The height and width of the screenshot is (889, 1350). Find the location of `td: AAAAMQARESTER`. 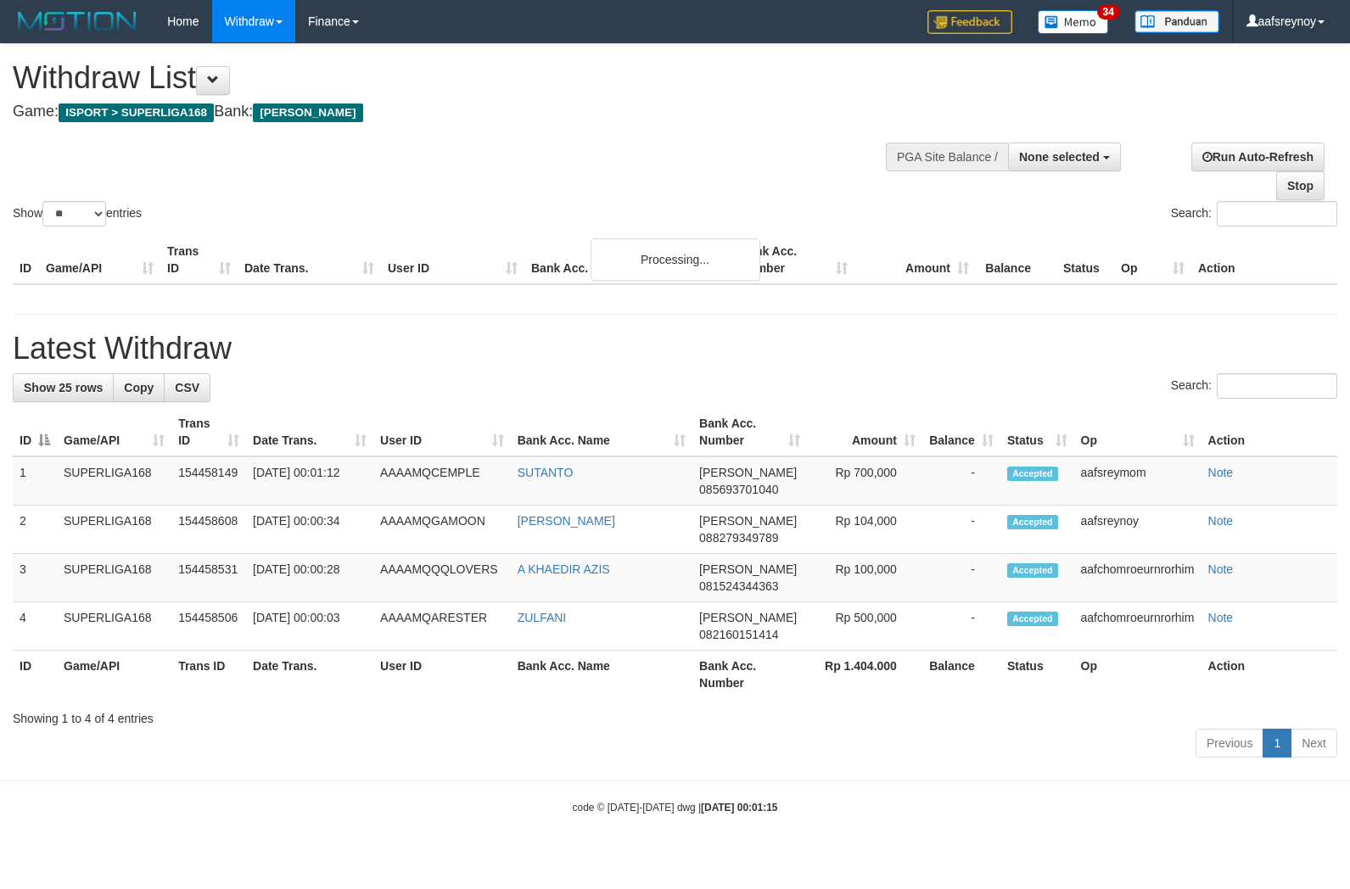

td: AAAAMQARESTER is located at coordinates (442, 626).